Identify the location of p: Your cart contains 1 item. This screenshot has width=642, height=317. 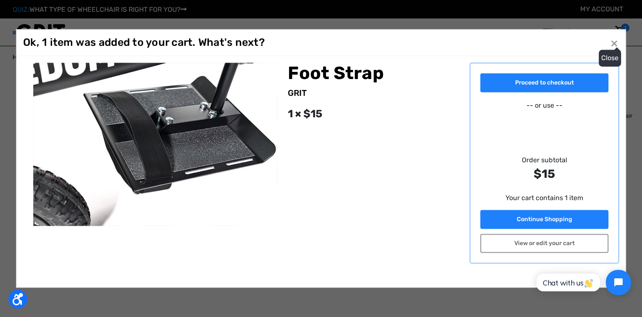
(544, 198).